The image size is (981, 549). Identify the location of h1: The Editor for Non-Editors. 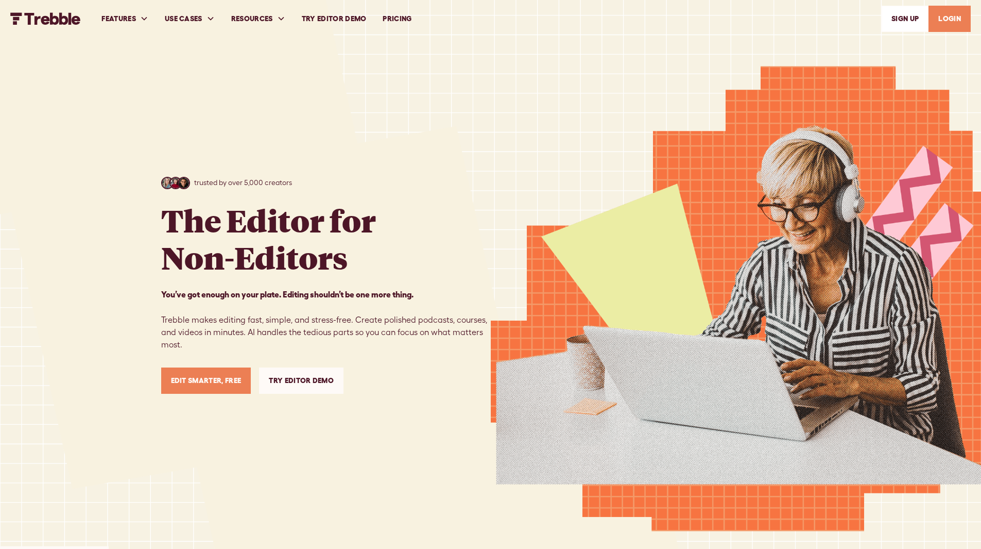
(268, 239).